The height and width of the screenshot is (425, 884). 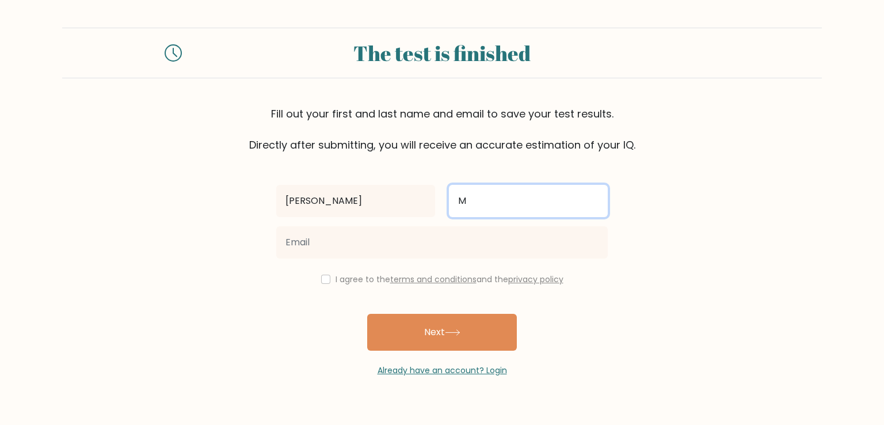 I want to click on div: Fill out your first and last name and email to save your test results. Directly after submitting,..., so click(x=442, y=129).